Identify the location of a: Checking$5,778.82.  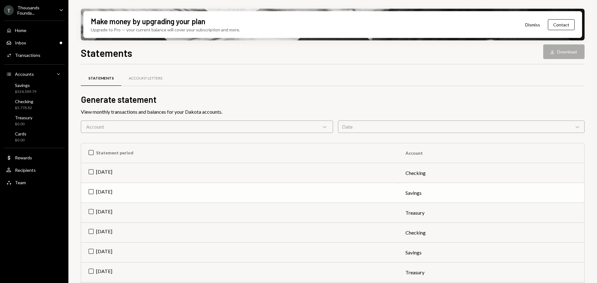
(34, 104).